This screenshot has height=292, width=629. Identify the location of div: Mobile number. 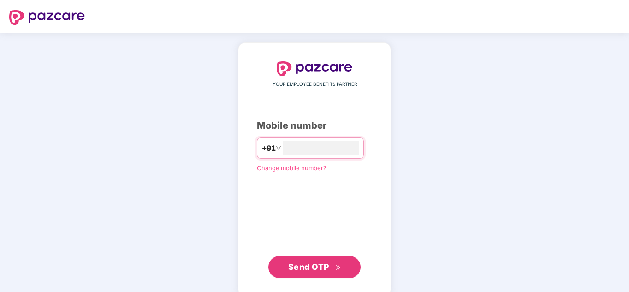
(315, 125).